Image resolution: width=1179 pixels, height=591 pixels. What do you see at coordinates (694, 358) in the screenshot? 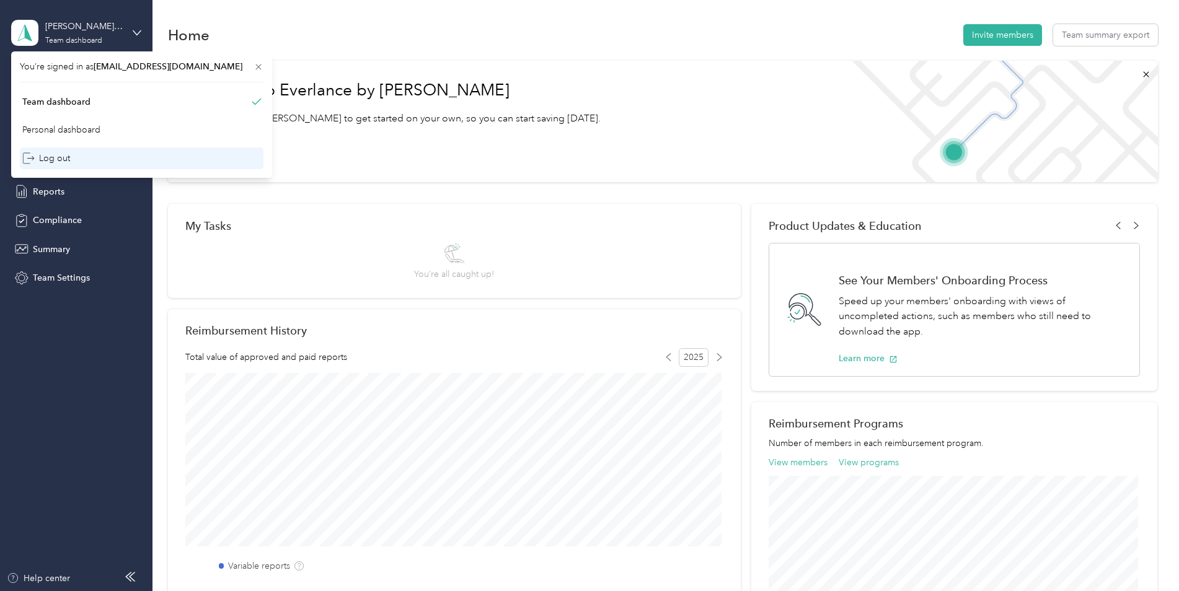
I see `span: 2025` at bounding box center [694, 358].